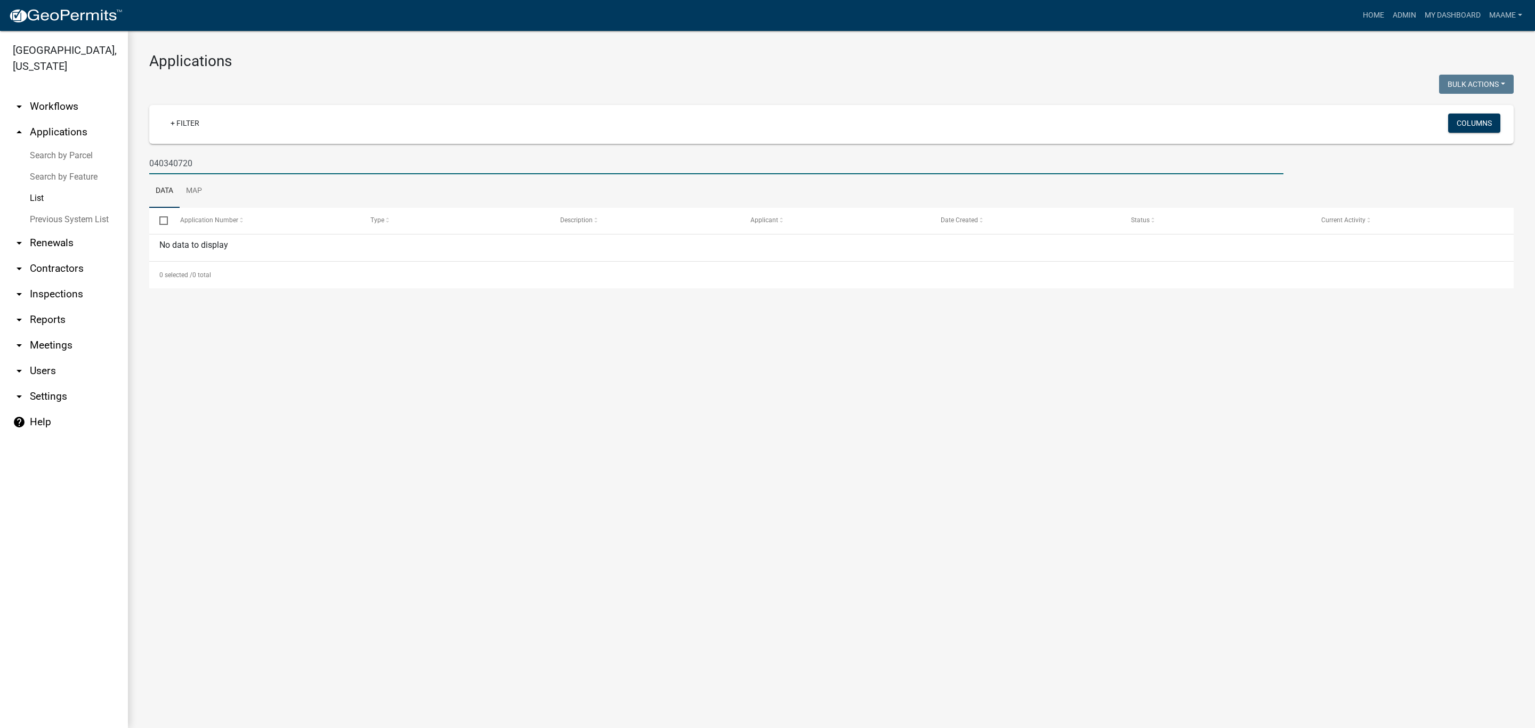  I want to click on datatable-header-cell: Description, so click(645, 221).